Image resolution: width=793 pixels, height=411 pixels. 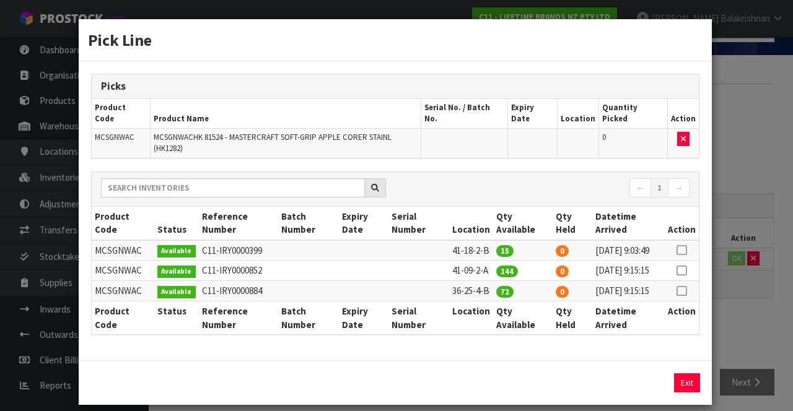 What do you see at coordinates (115, 137) in the screenshot?
I see `span: MCSGNWAC` at bounding box center [115, 137].